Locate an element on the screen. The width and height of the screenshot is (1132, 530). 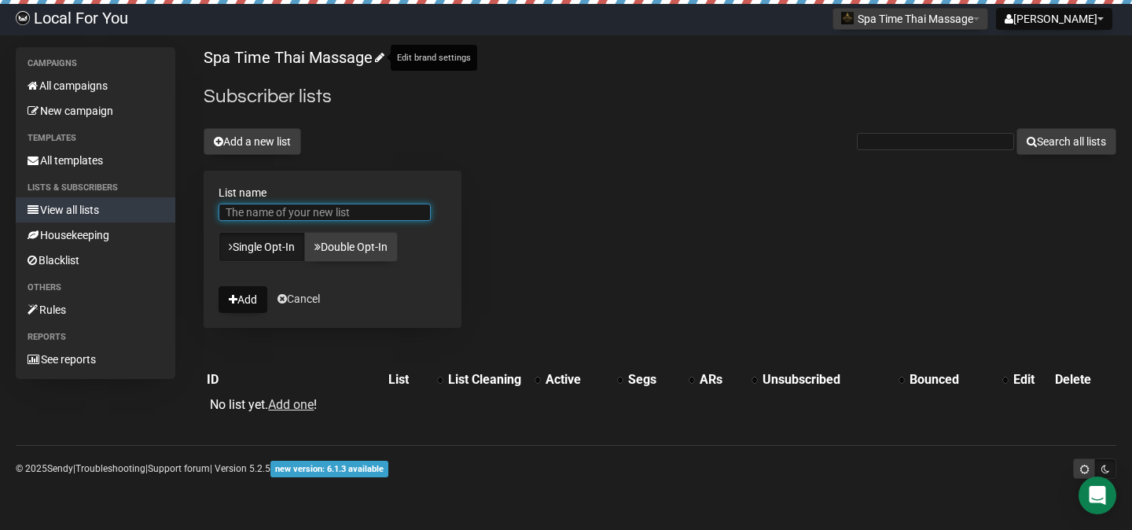
a: Support forum is located at coordinates (178, 469).